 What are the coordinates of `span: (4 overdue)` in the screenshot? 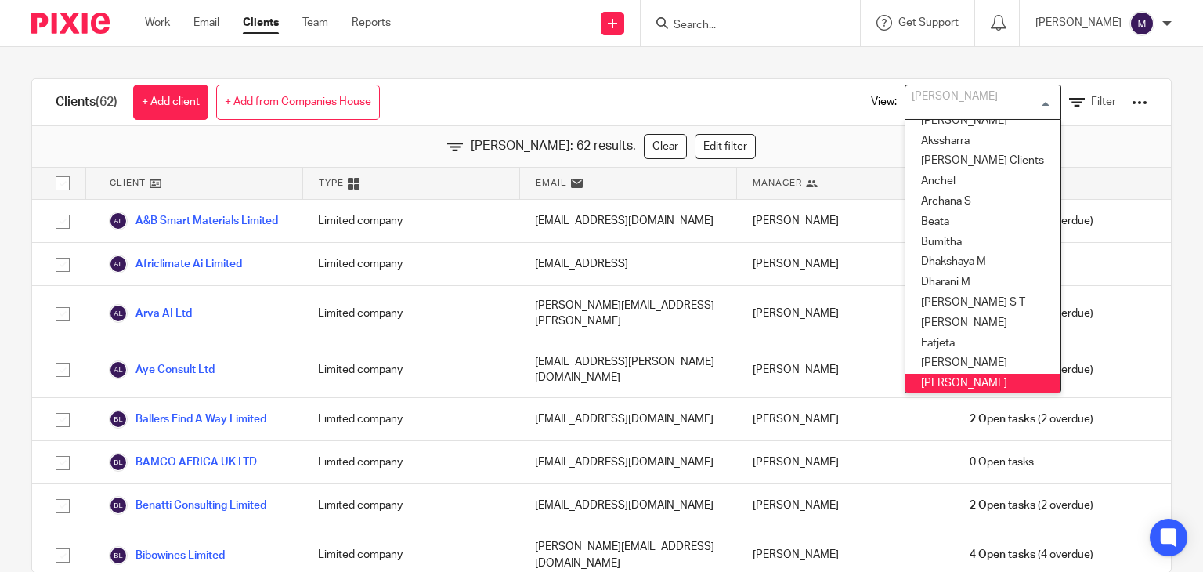 It's located at (1031, 554).